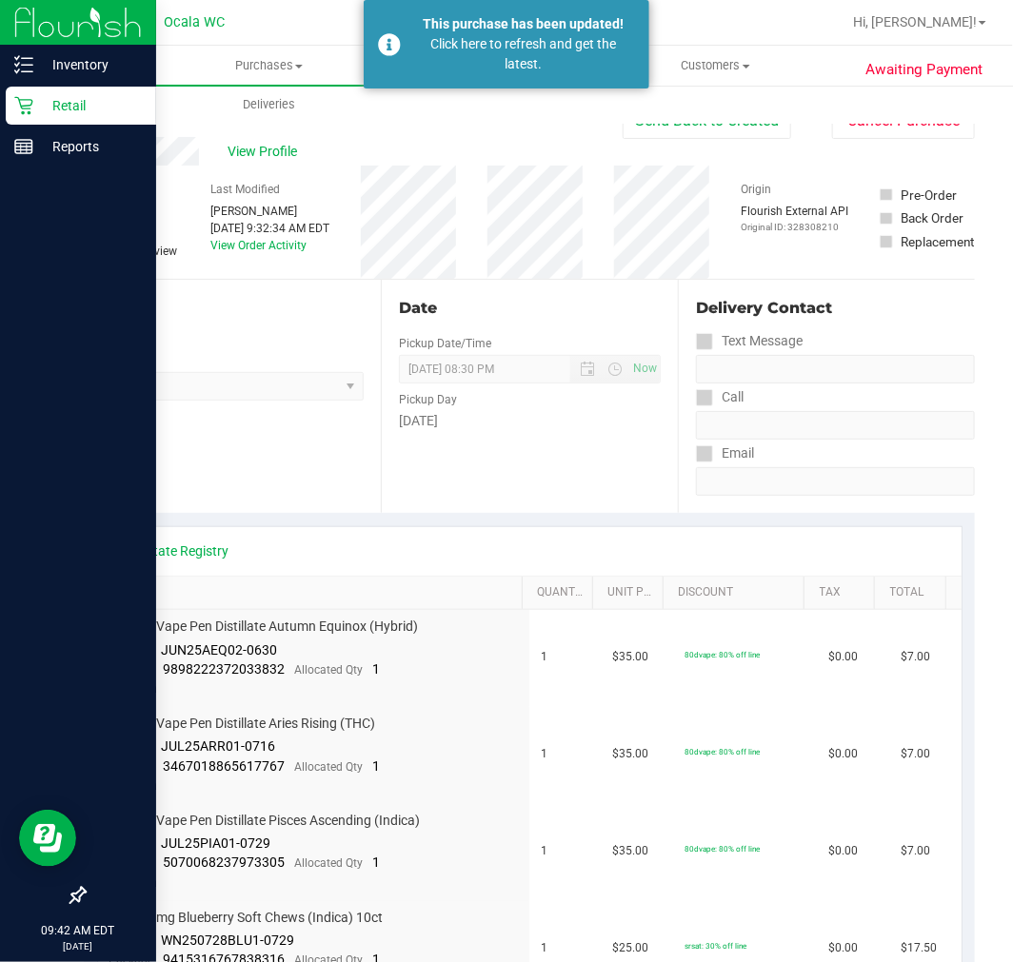  I want to click on inline-svg: Retail, so click(24, 106).